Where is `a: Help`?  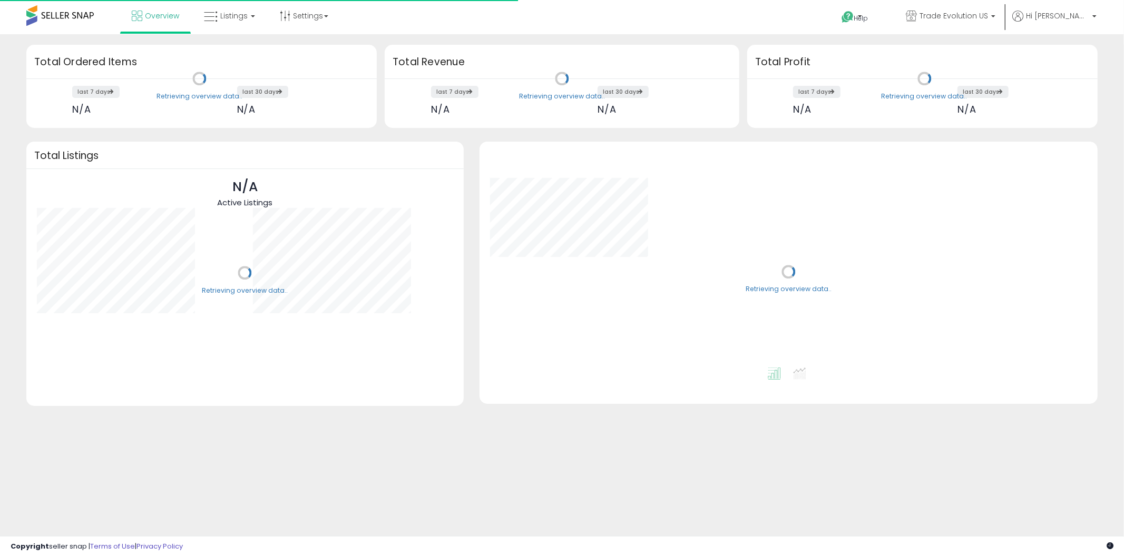 a: Help is located at coordinates (861, 18).